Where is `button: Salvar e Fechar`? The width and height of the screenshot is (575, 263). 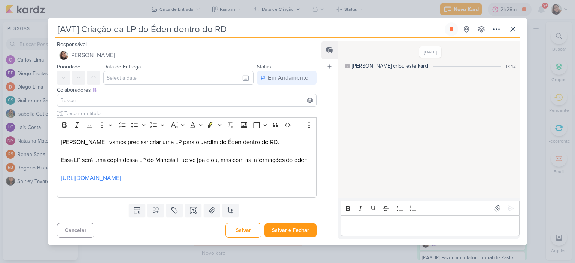 button: Salvar e Fechar is located at coordinates (290, 230).